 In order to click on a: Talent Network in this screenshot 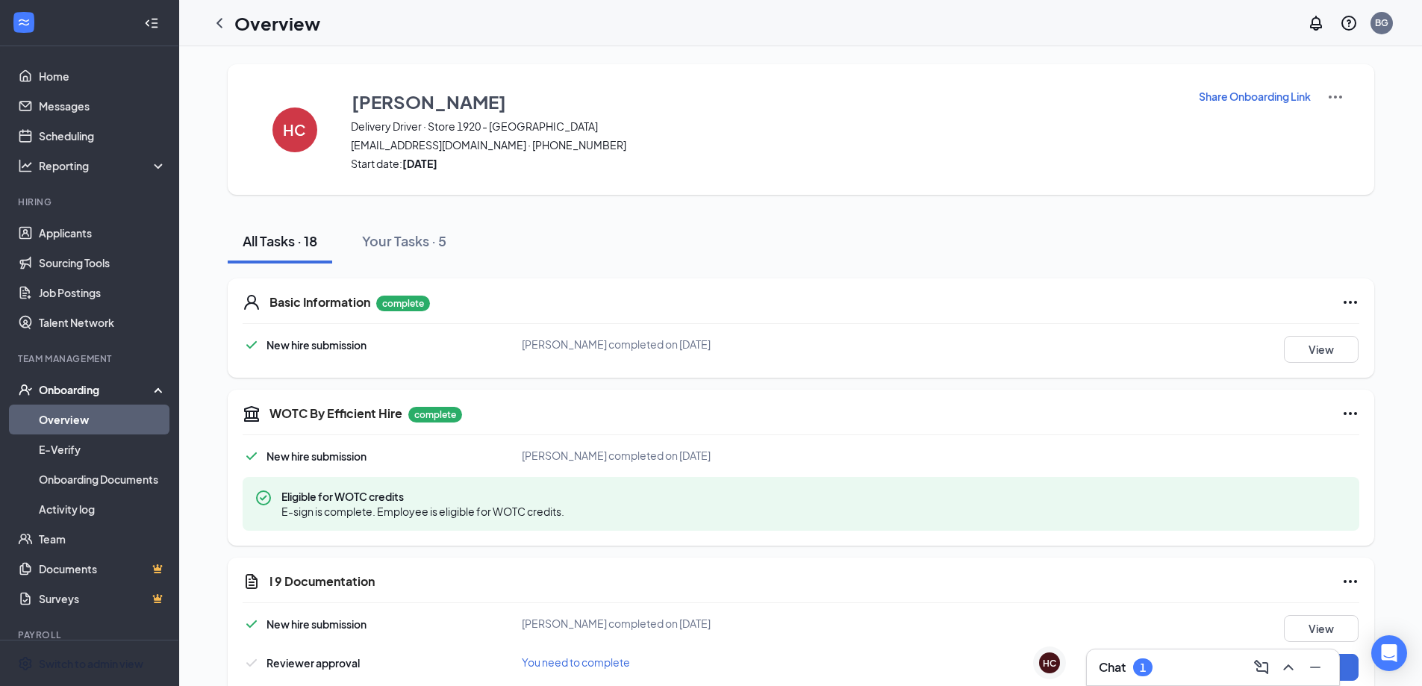, I will do `click(102, 322)`.